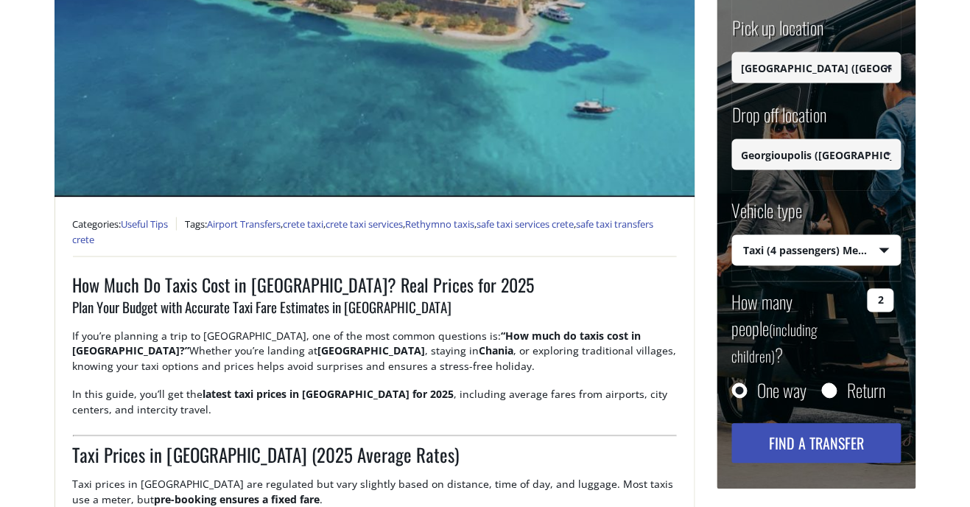 Image resolution: width=970 pixels, height=507 pixels. I want to click on label: Vehicle type, so click(767, 215).